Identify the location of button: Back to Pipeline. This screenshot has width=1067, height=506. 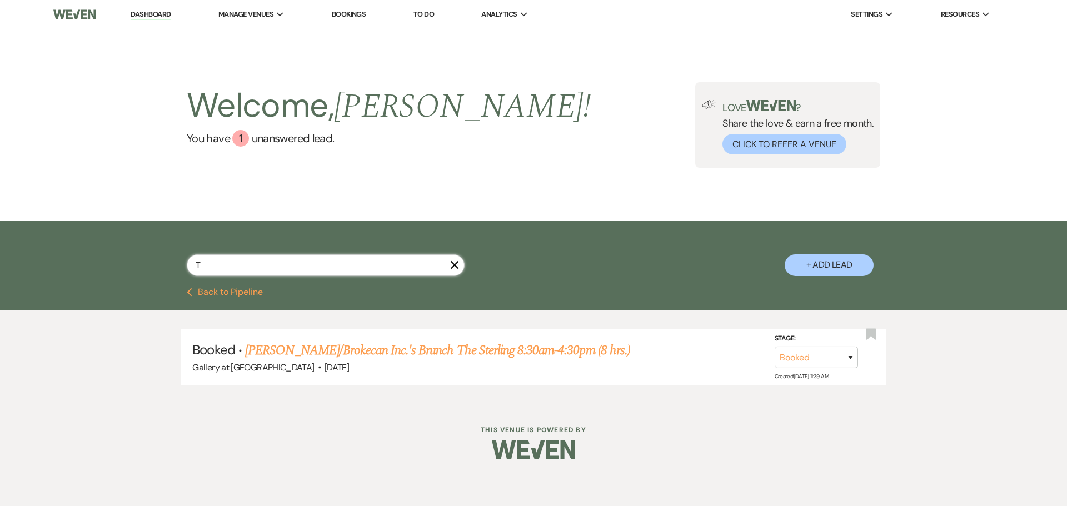
(225, 292).